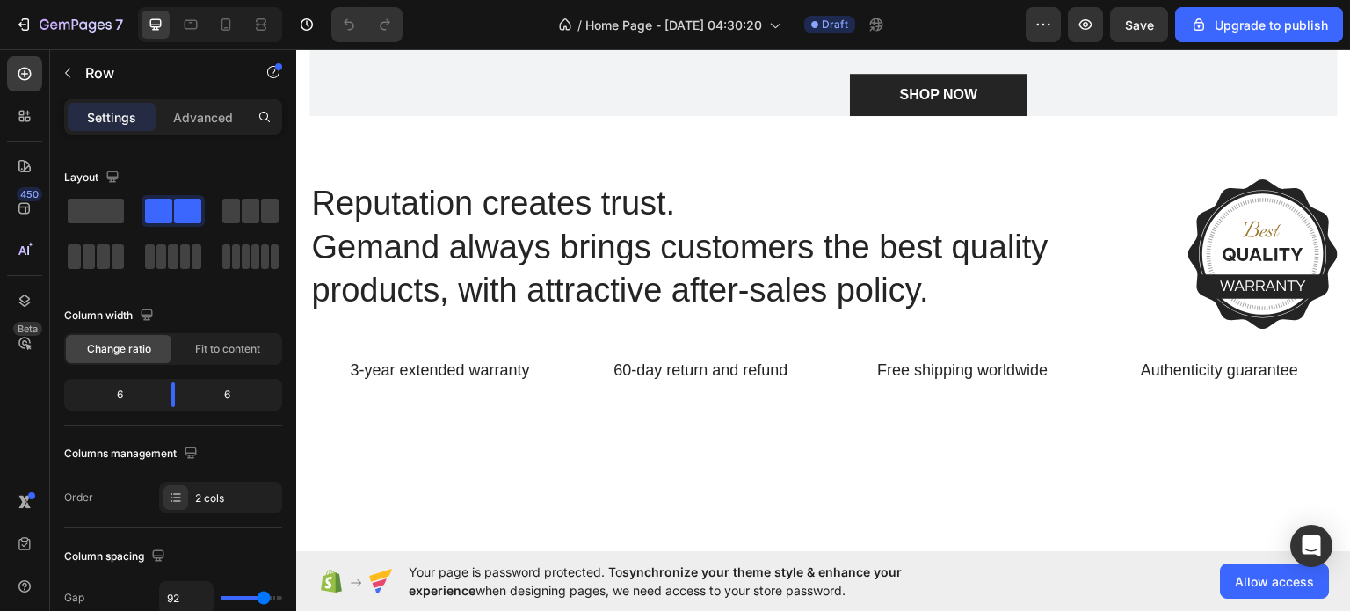  What do you see at coordinates (203, 117) in the screenshot?
I see `p: Advanced` at bounding box center [203, 117].